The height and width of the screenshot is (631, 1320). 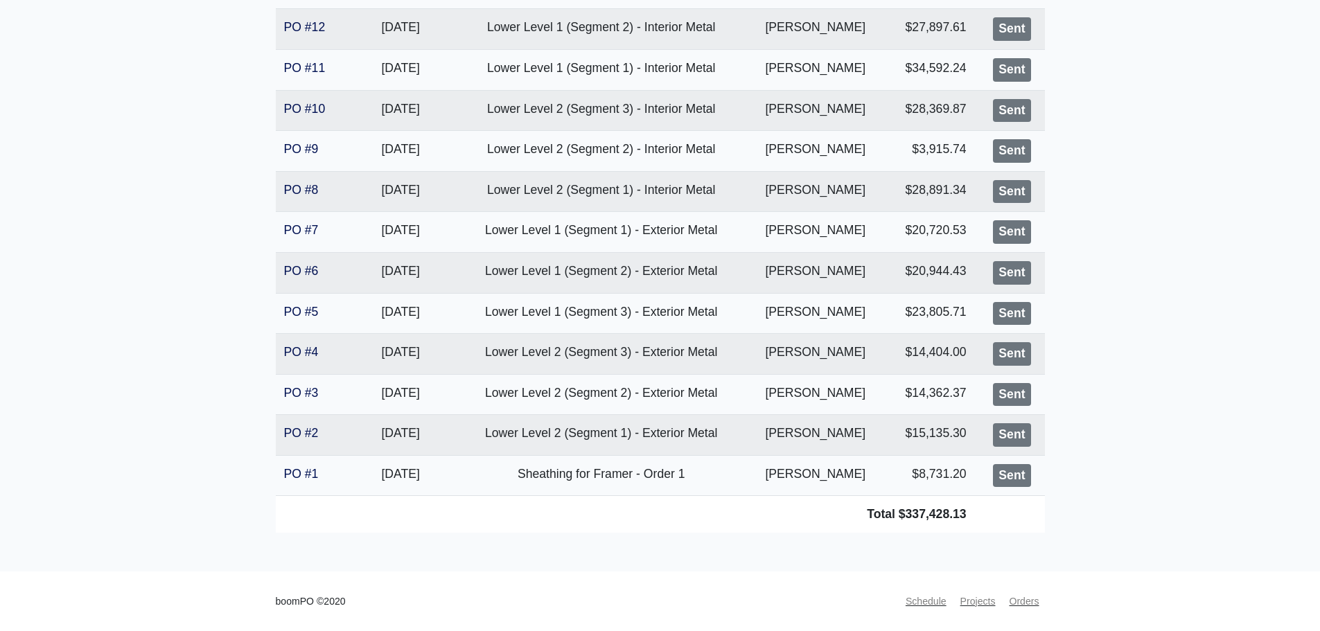 I want to click on td: Lower Level 1 (Segment 1) - Exterior Metal, so click(x=601, y=232).